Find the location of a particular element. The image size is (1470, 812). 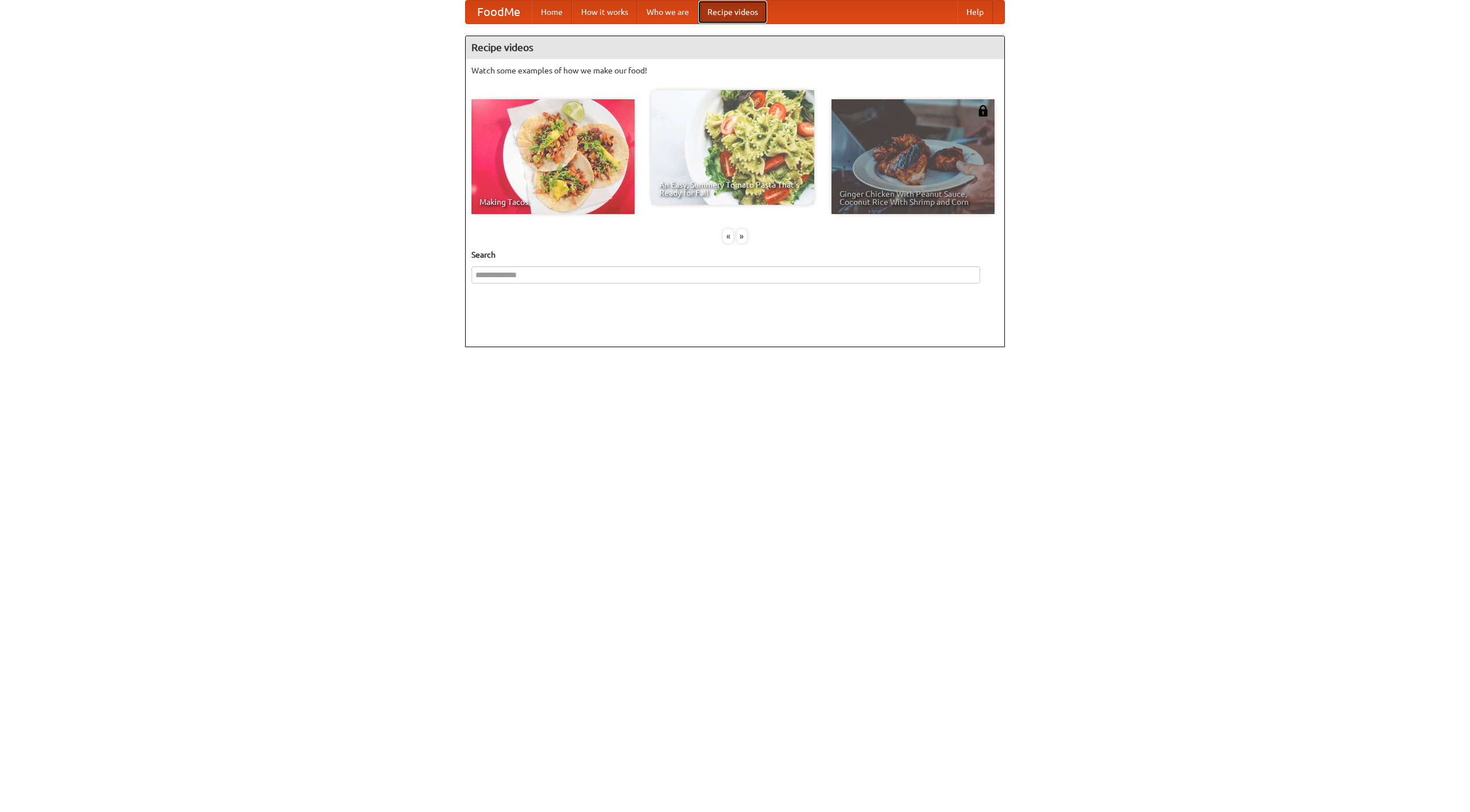

a: Home is located at coordinates (552, 12).